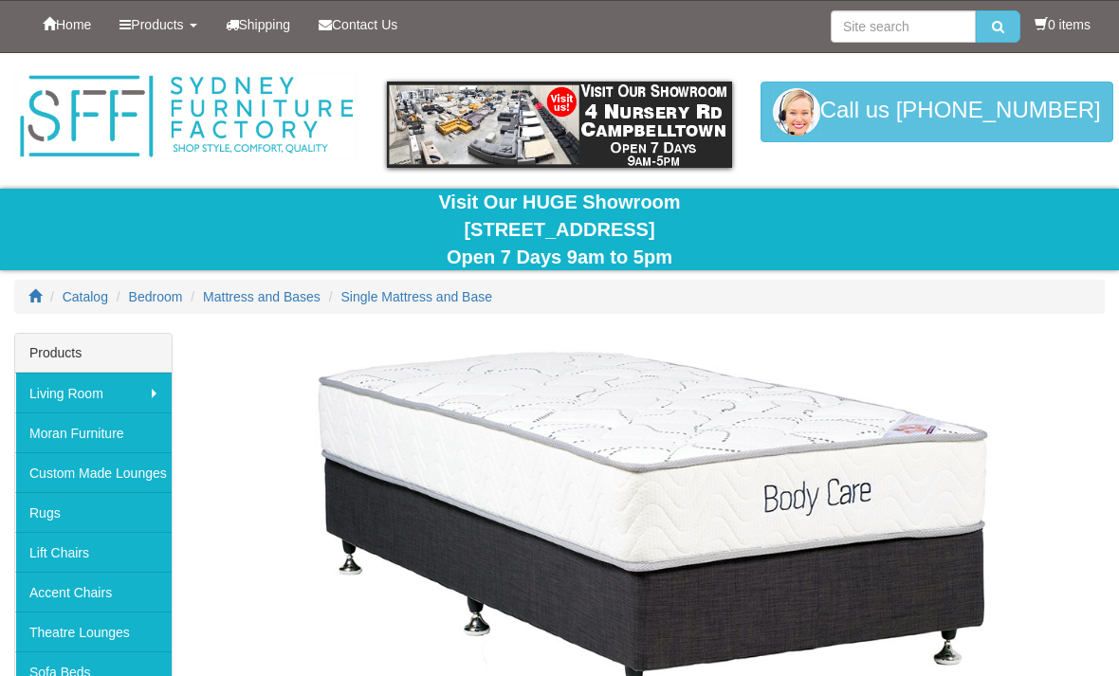 The image size is (1119, 676). What do you see at coordinates (66, 25) in the screenshot?
I see `a: Home` at bounding box center [66, 25].